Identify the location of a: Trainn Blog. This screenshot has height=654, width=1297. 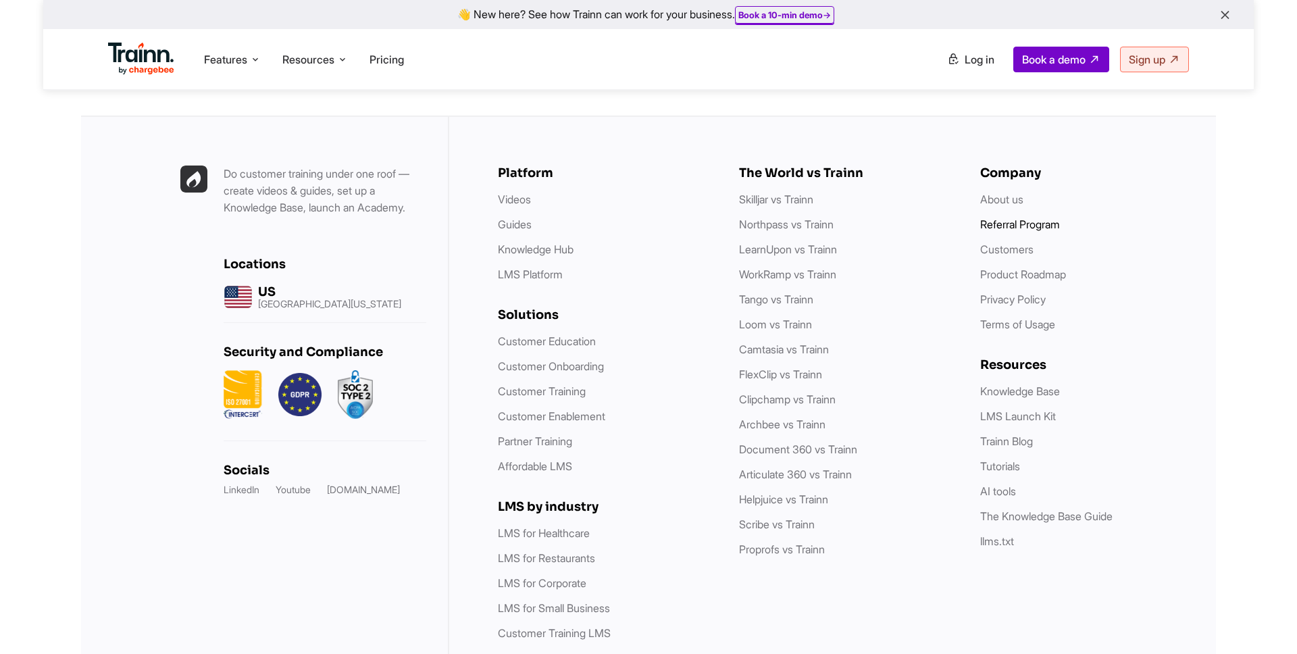
(1007, 441).